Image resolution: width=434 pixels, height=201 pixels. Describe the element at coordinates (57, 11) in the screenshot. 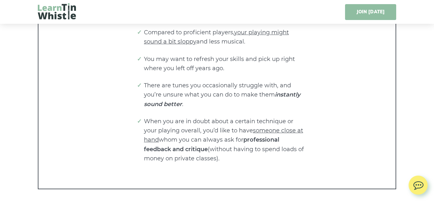

I see `img: LearnTinWhistle.com` at that location.